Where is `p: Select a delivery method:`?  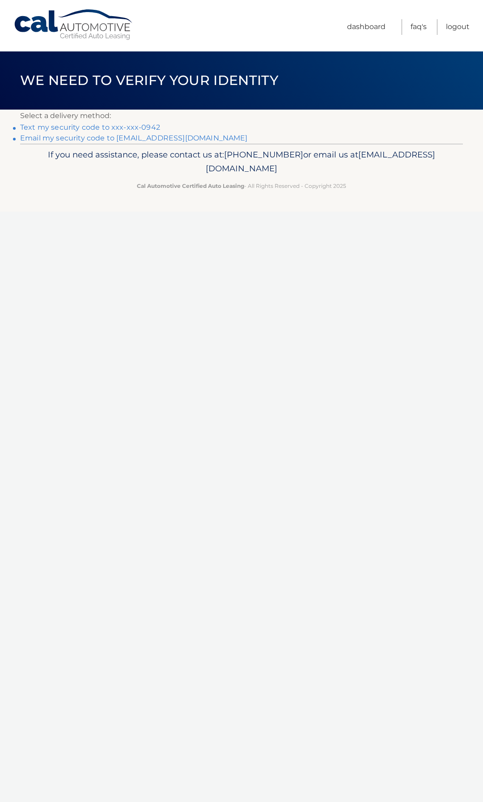 p: Select a delivery method: is located at coordinates (242, 116).